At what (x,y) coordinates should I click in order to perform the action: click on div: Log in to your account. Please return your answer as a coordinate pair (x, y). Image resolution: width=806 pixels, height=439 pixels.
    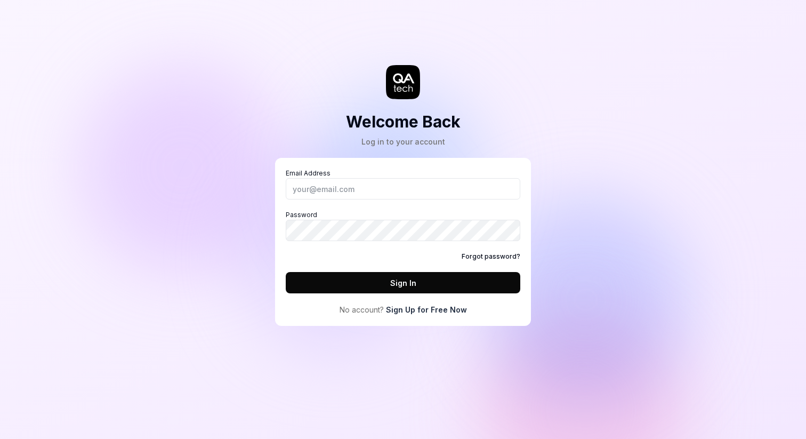
    Looking at the image, I should click on (403, 141).